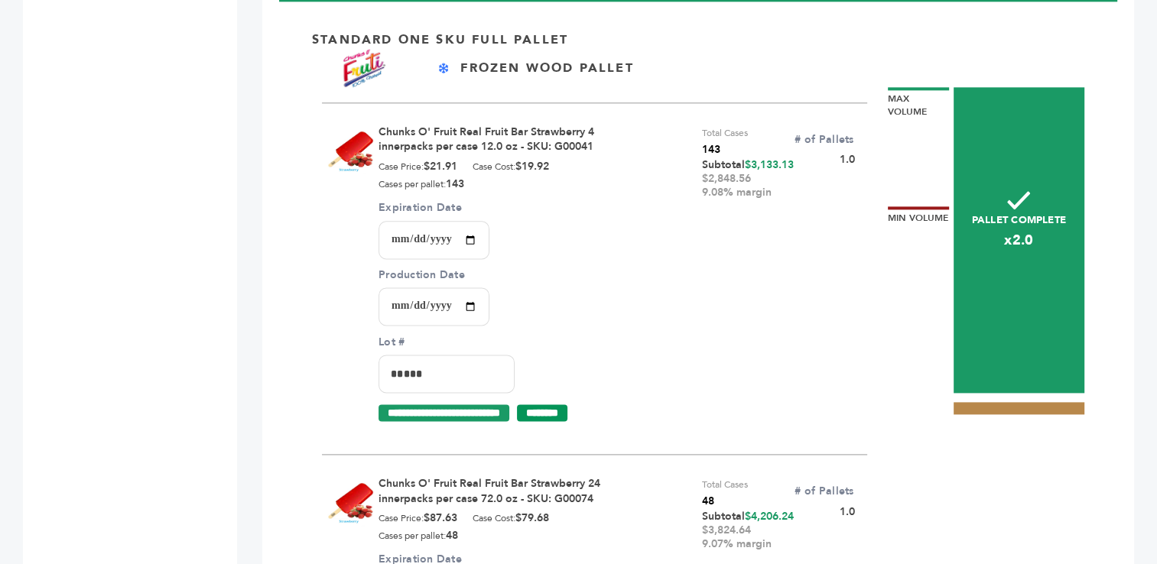  I want to click on div: $2,848.56 9.08% margin, so click(748, 186).